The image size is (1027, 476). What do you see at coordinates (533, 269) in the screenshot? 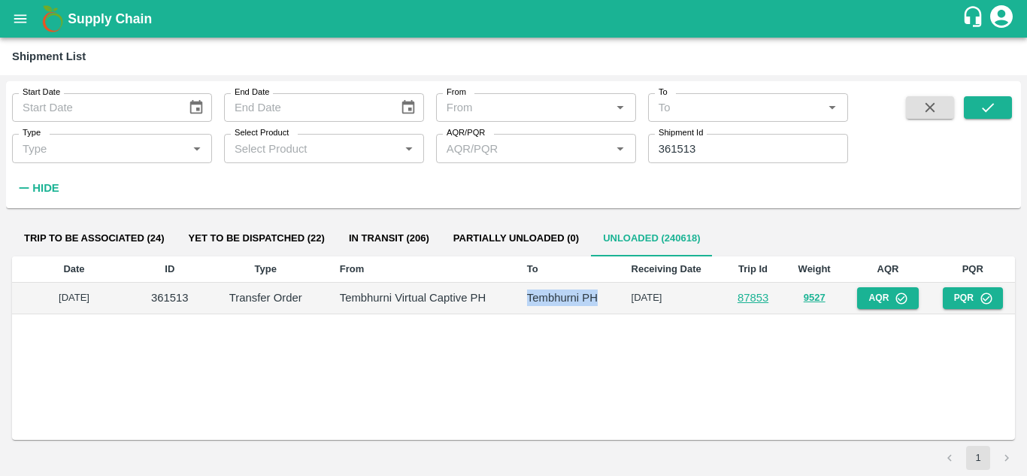
I see `b: To` at bounding box center [533, 269].